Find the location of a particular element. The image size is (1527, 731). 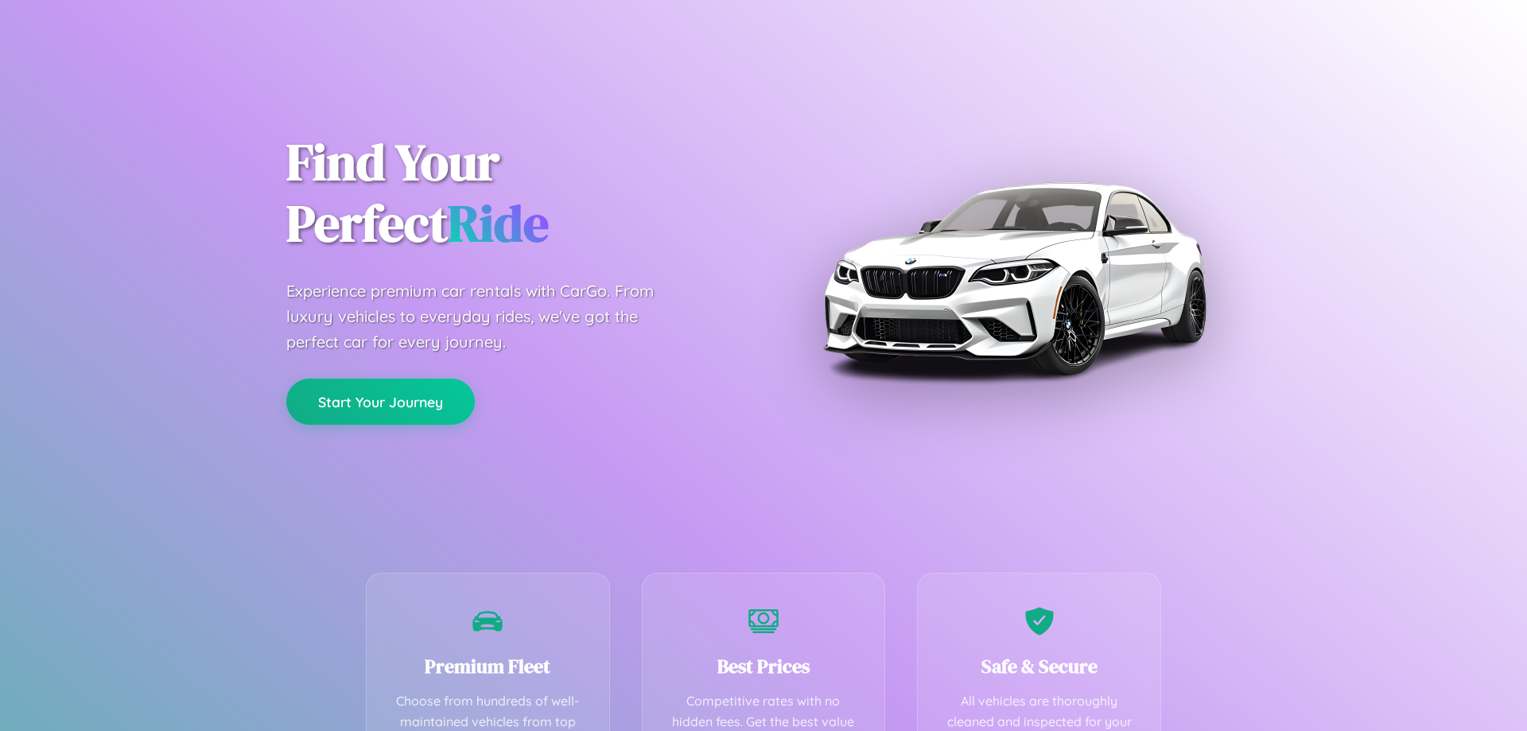

span: Ride is located at coordinates (498, 223).